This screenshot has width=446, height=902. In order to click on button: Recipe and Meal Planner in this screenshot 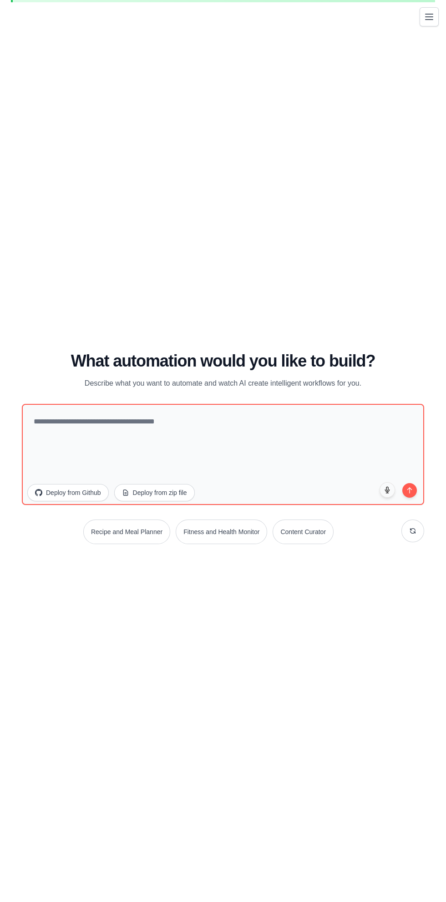, I will do `click(127, 532)`.